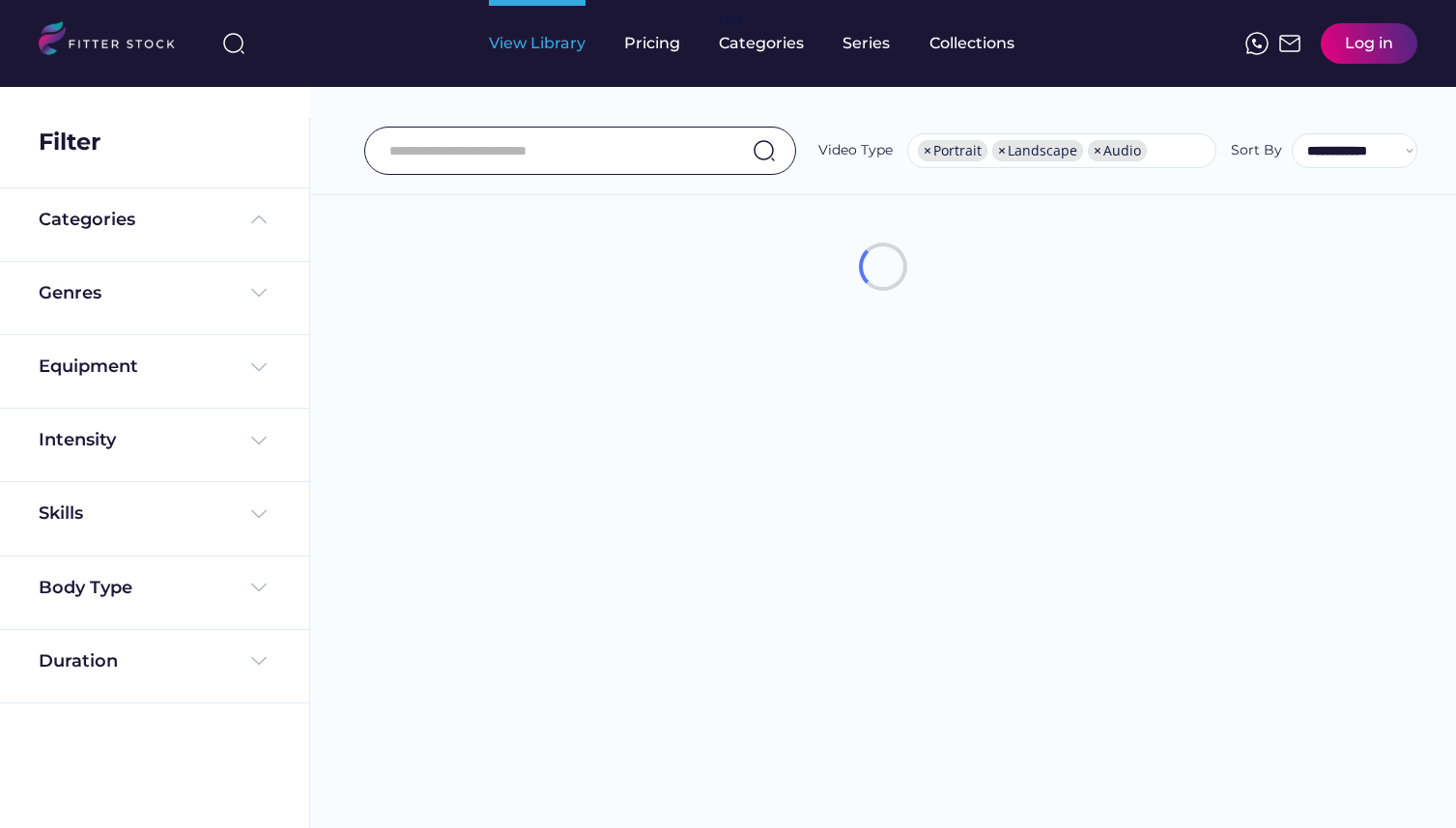 This screenshot has height=828, width=1456. I want to click on div: Video Type, so click(855, 150).